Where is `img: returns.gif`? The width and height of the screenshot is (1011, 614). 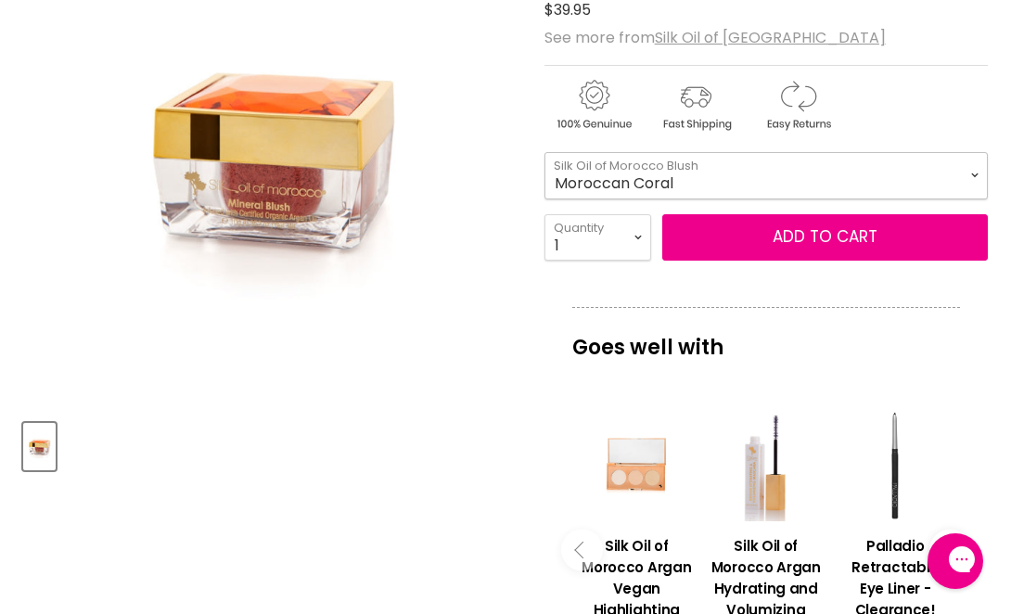 img: returns.gif is located at coordinates (798, 105).